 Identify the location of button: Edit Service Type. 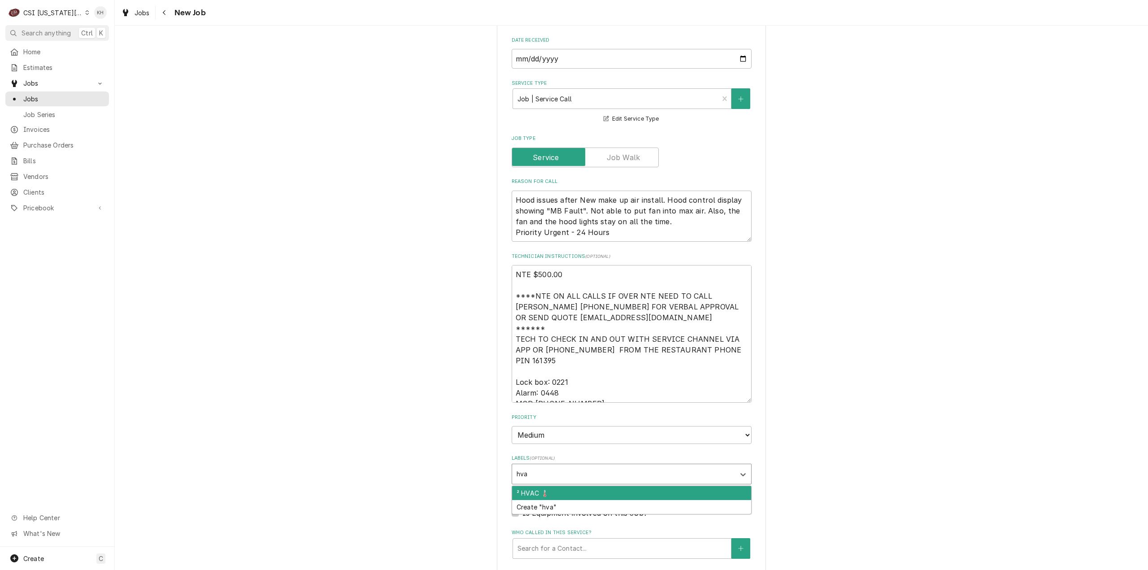
(631, 118).